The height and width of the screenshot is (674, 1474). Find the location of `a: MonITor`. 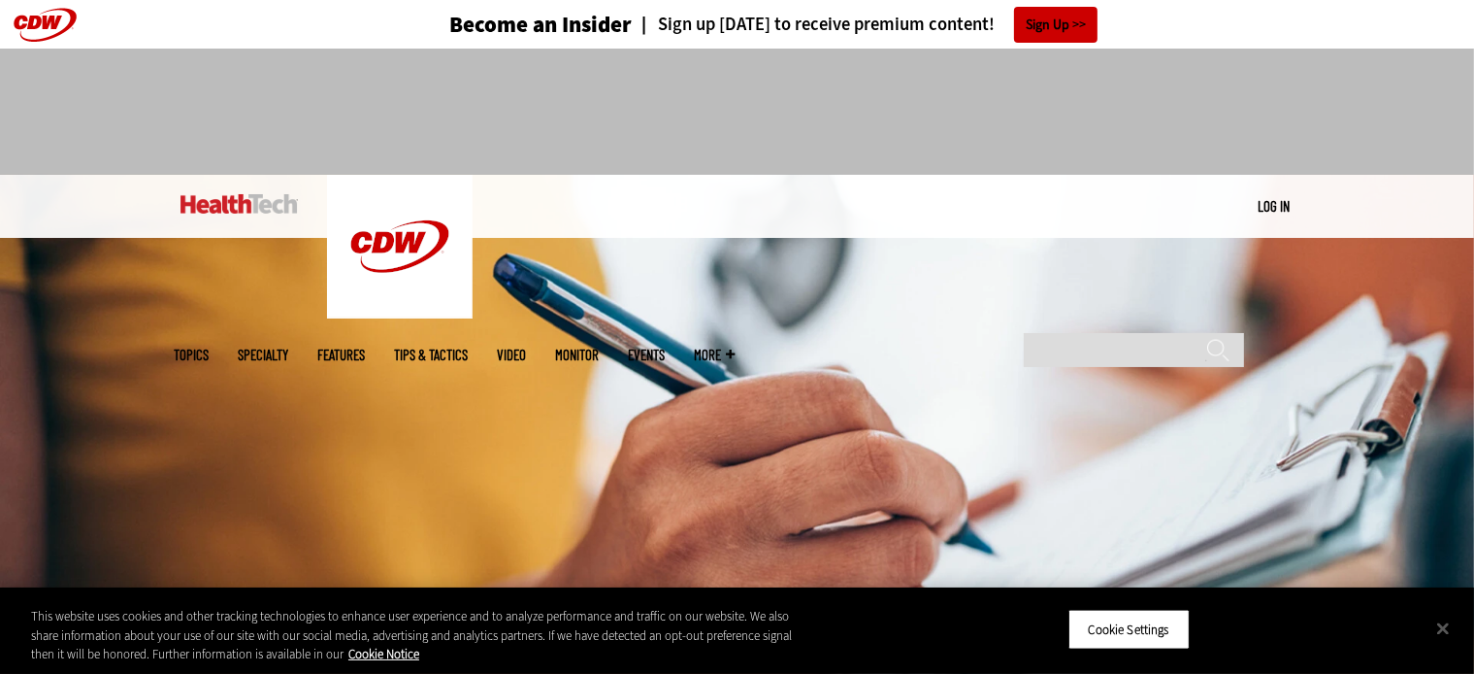

a: MonITor is located at coordinates (577, 354).